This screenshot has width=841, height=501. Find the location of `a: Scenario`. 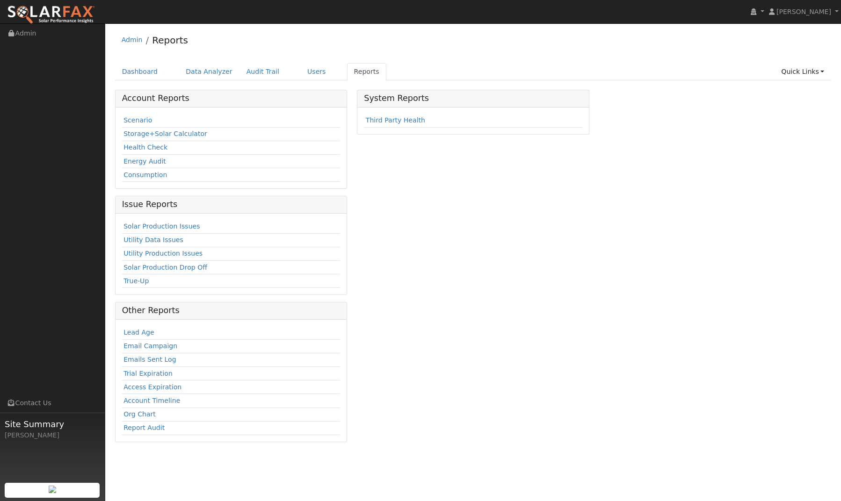

a: Scenario is located at coordinates (138, 120).